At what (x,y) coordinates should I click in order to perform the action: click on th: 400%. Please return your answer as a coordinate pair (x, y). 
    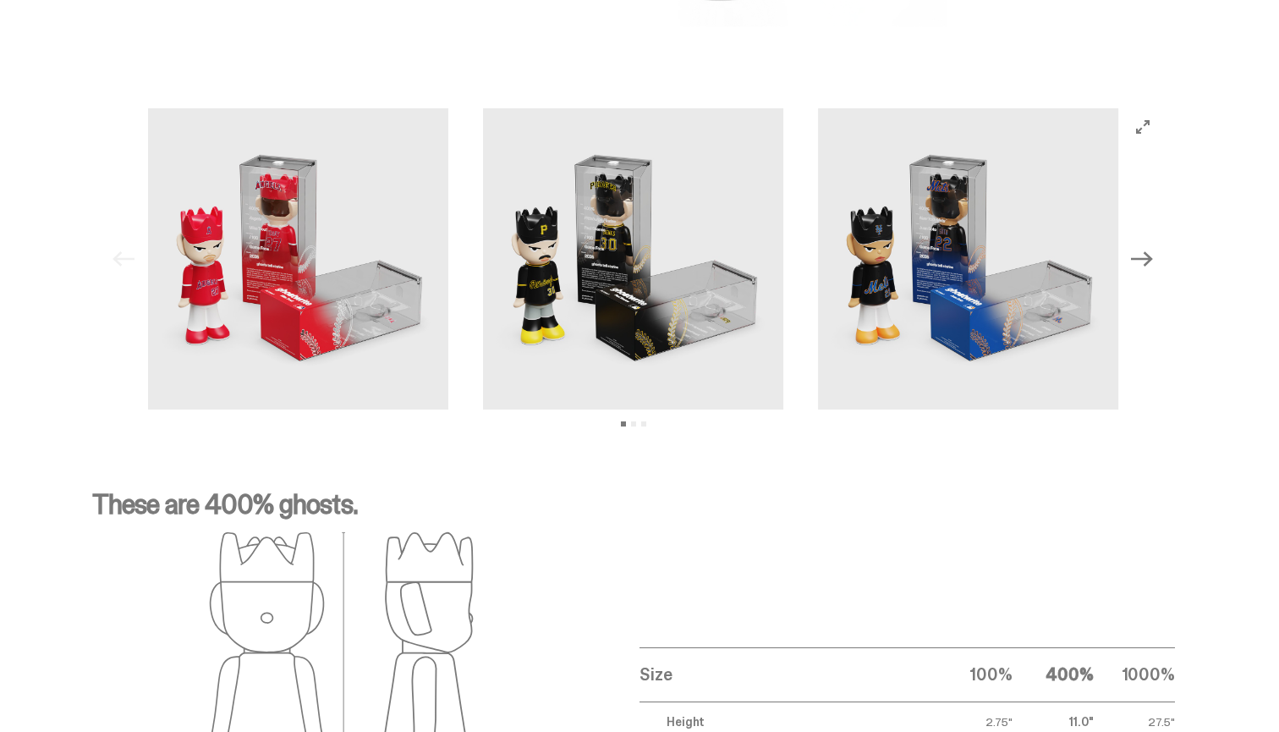
    Looking at the image, I should click on (1053, 674).